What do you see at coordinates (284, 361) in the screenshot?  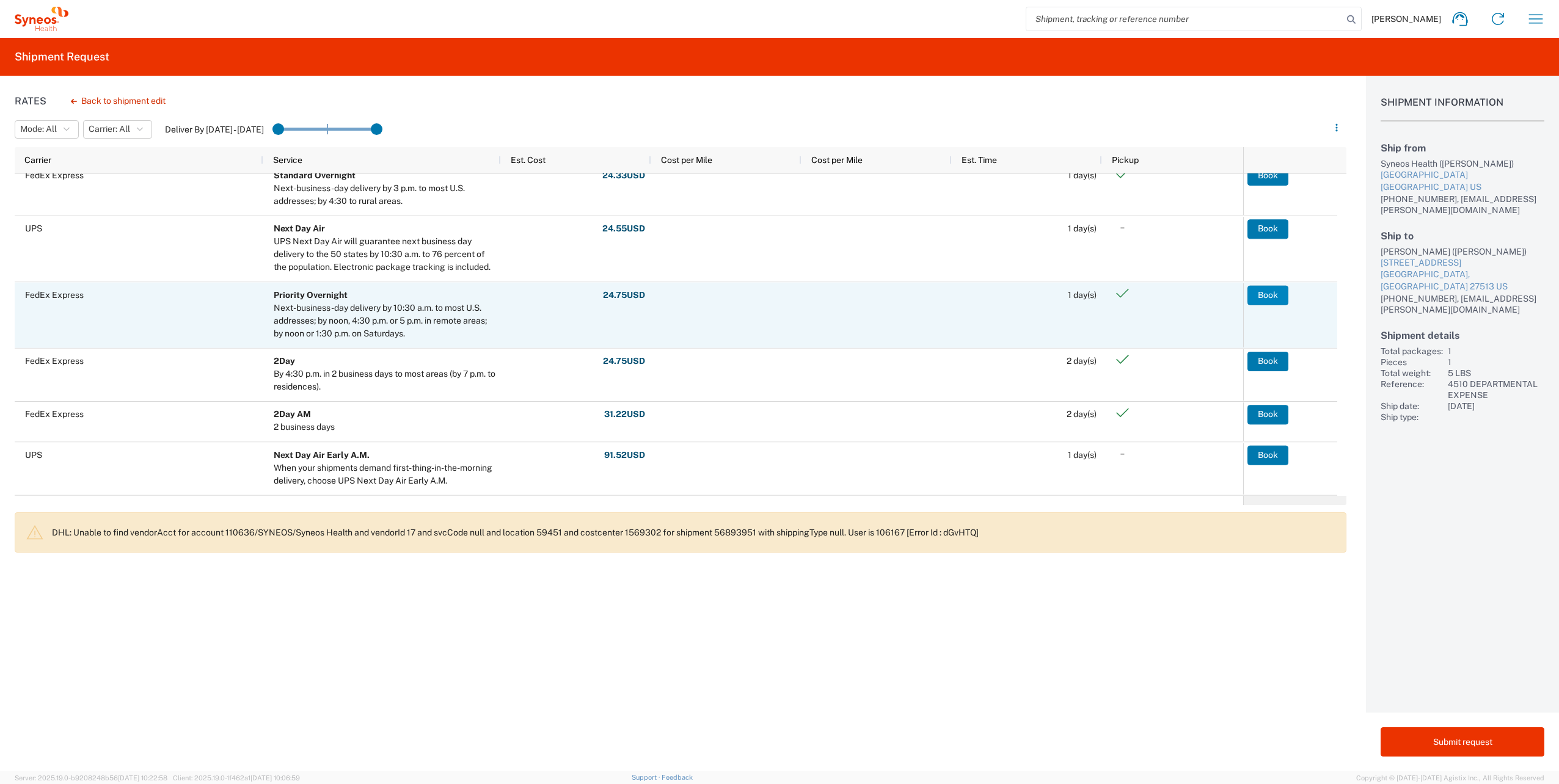 I see `b: 2Day` at bounding box center [284, 361].